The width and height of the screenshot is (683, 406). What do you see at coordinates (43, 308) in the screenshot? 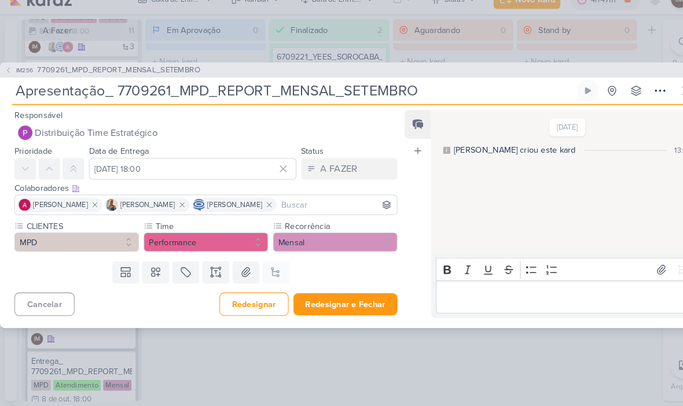
I see `button: Cancelar` at bounding box center [43, 308].